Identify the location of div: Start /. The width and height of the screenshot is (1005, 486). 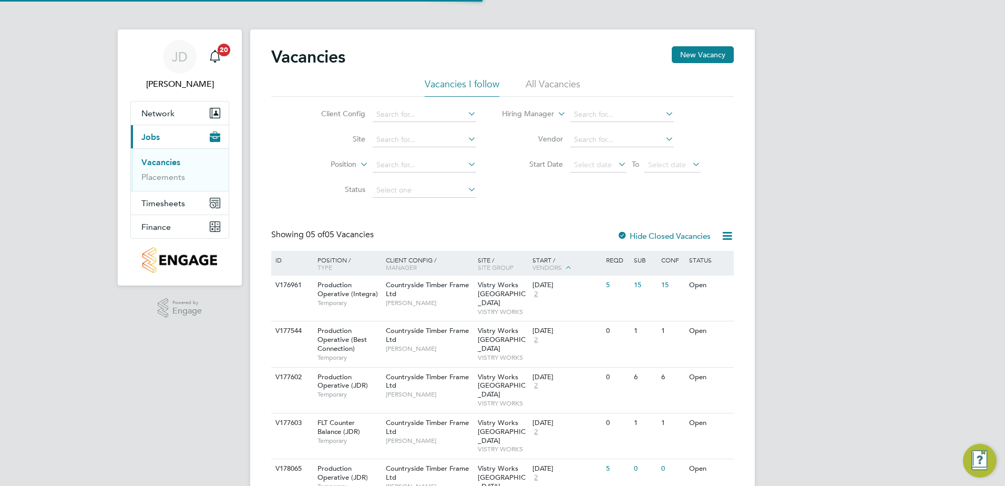
(566, 264).